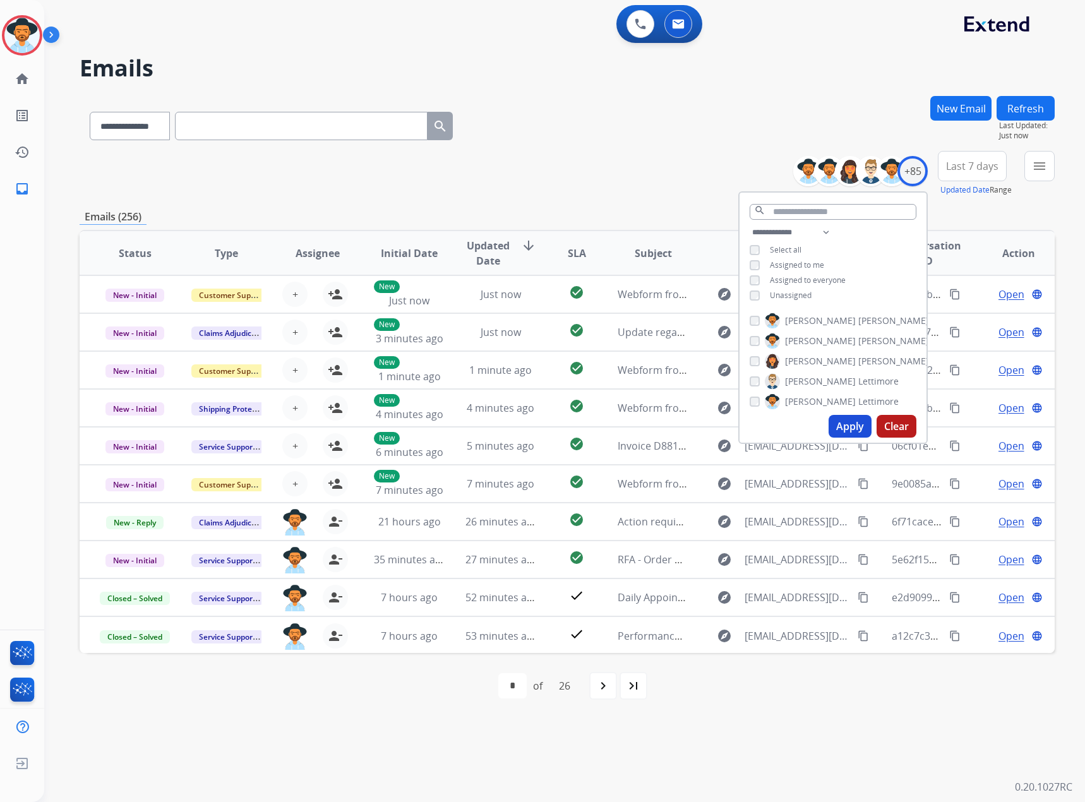  What do you see at coordinates (409, 452) in the screenshot?
I see `span: 6 minutes ago` at bounding box center [409, 452].